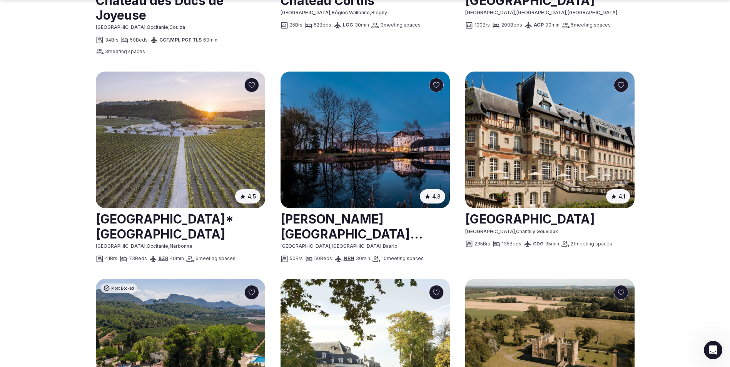 The image size is (730, 367). What do you see at coordinates (181, 140) in the screenshot?
I see `a: See Château l'Hospitalet 5* Wine Resort Beach & Spa` at bounding box center [181, 140].